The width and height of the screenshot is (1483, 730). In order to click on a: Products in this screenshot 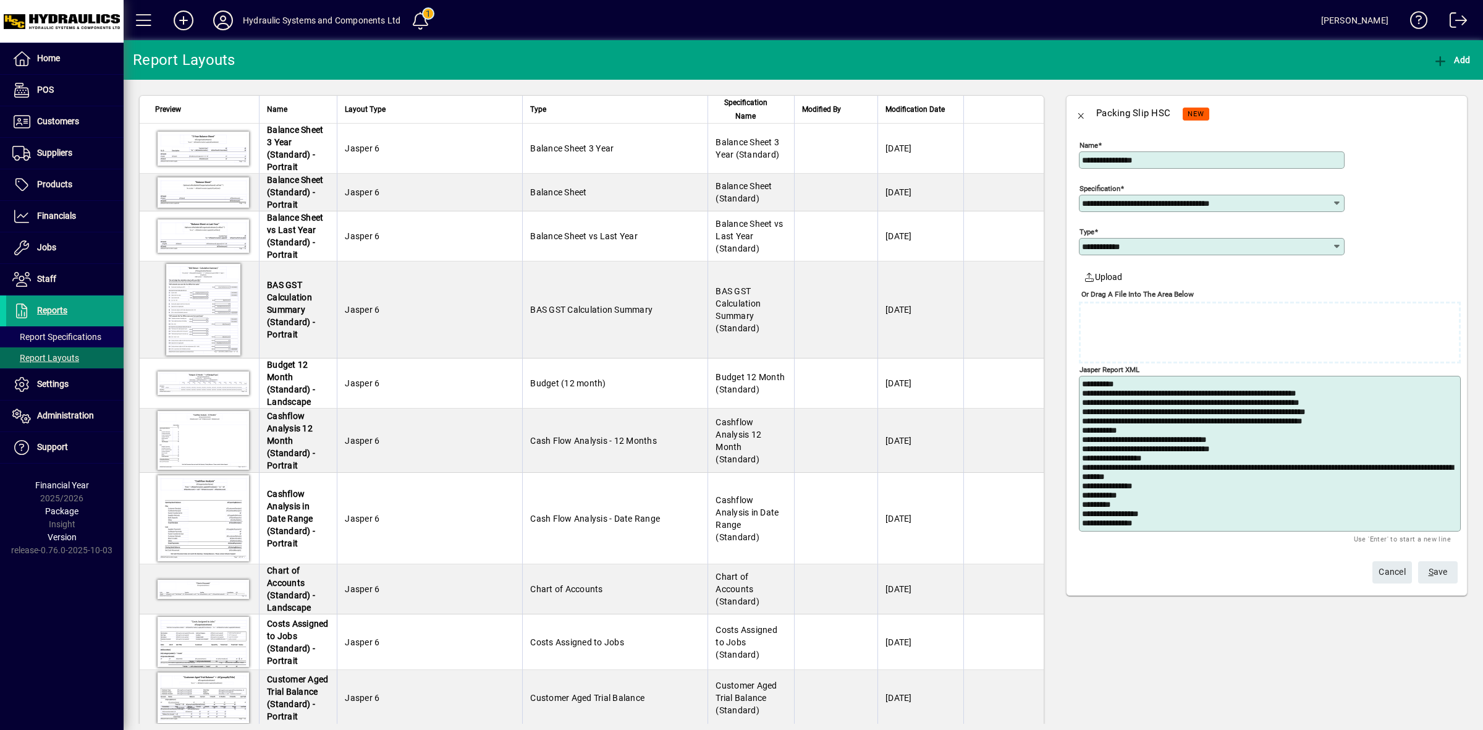, I will do `click(65, 185)`.